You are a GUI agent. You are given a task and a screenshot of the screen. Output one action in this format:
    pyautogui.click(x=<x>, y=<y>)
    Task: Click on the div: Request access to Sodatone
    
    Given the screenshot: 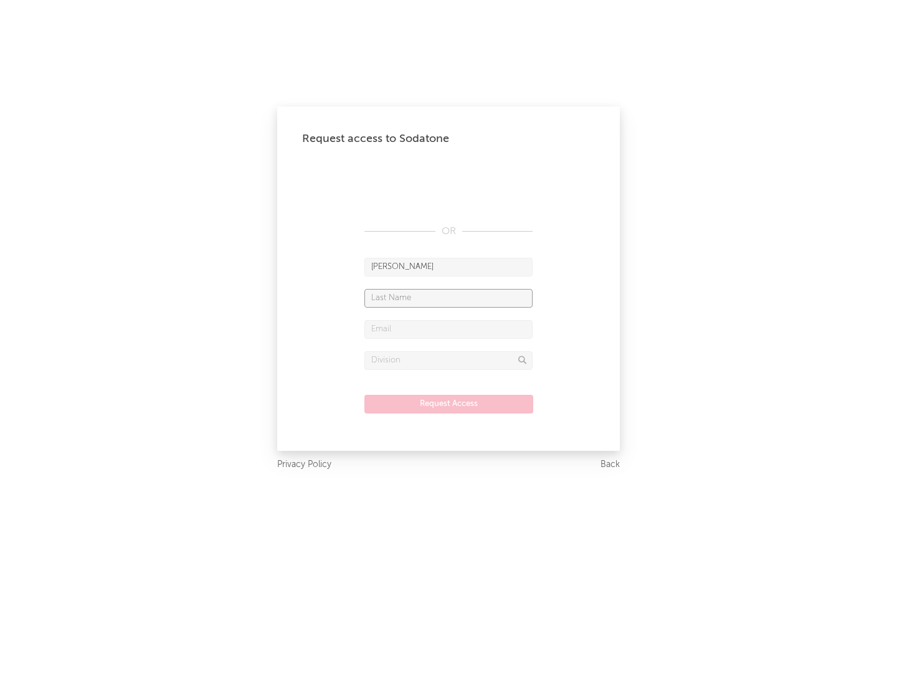 What is the action you would take?
    pyautogui.click(x=448, y=139)
    